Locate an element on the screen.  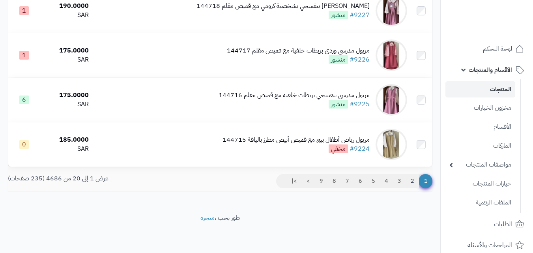
a: الماركات is located at coordinates (480, 146).